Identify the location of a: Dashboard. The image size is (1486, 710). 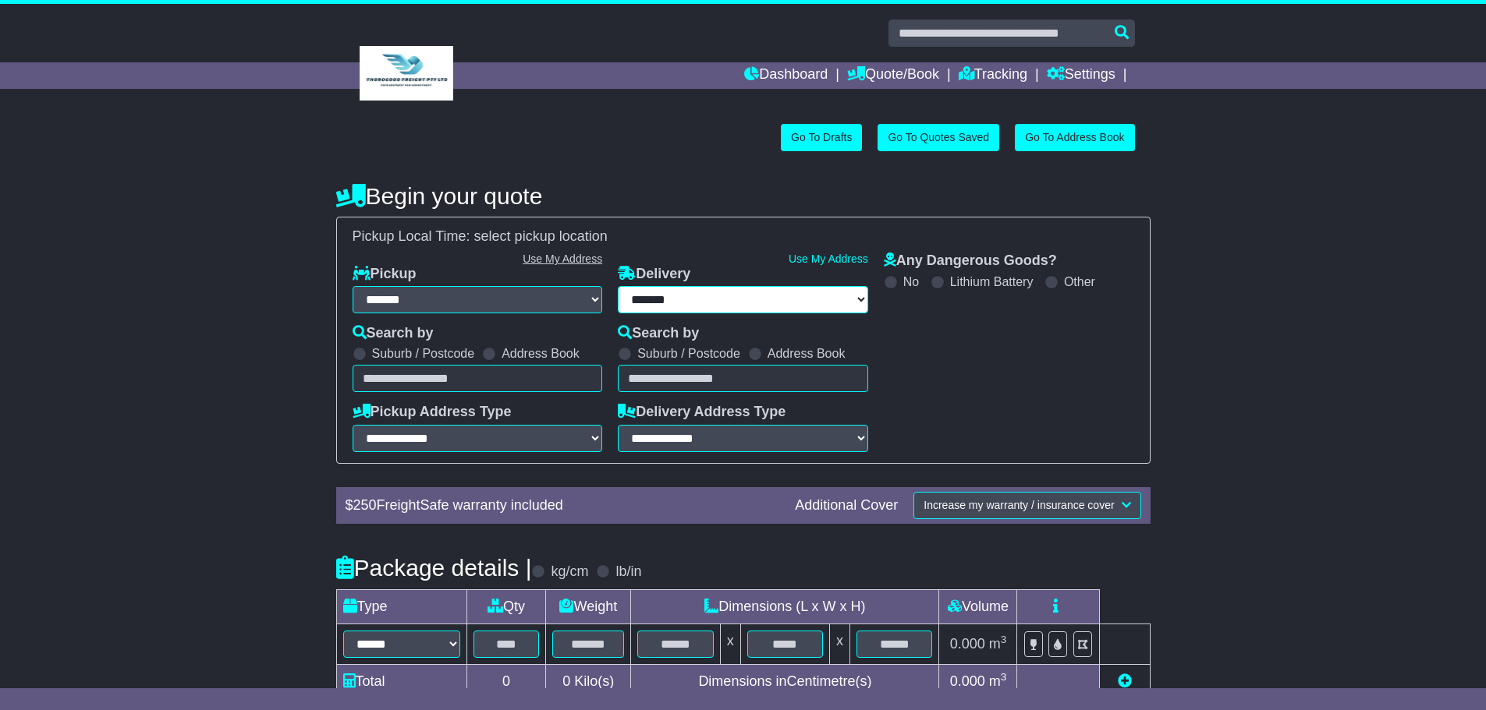
(785, 76).